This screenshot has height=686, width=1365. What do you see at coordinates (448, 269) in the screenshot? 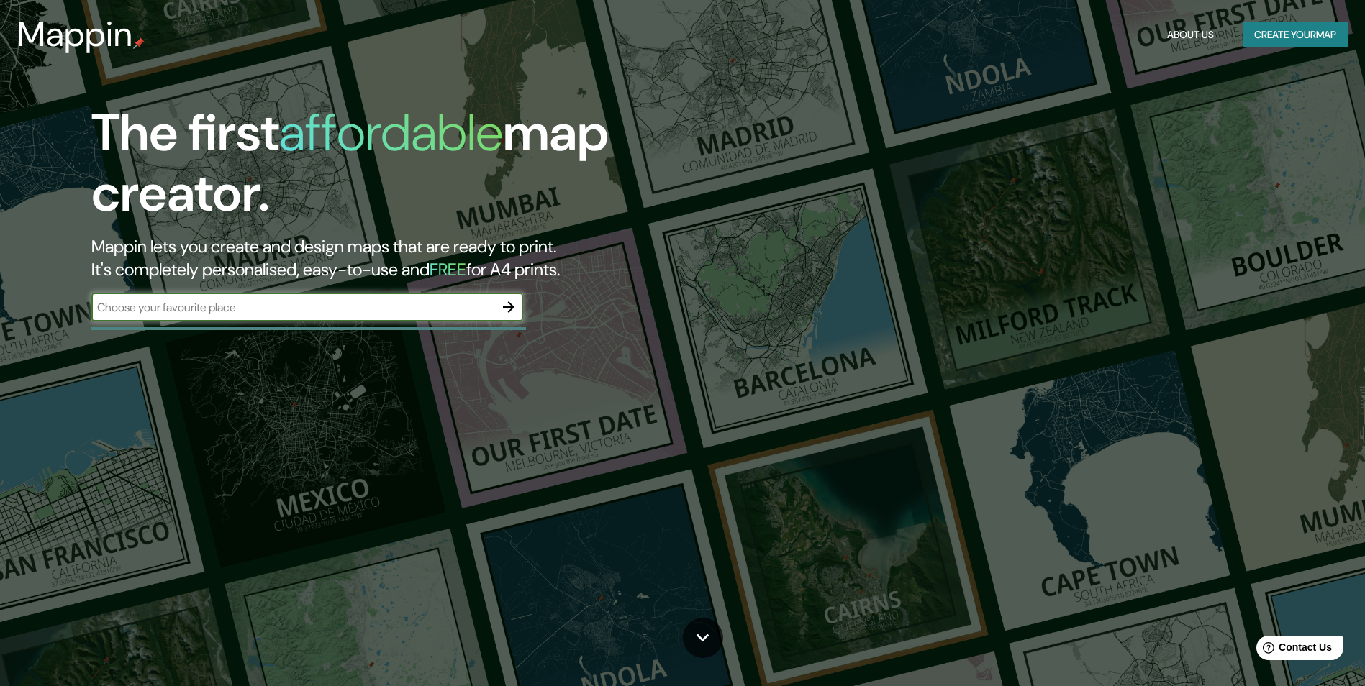
I see `h5: FREE` at bounding box center [448, 269].